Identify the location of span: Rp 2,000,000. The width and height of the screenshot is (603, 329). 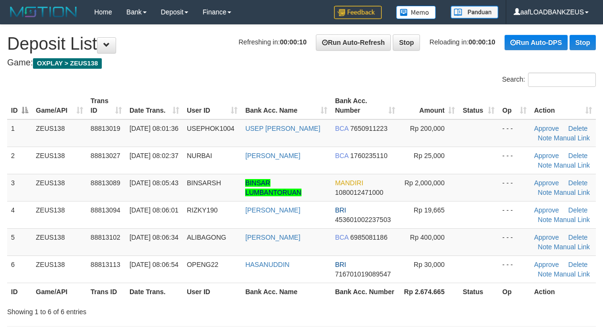
(424, 183).